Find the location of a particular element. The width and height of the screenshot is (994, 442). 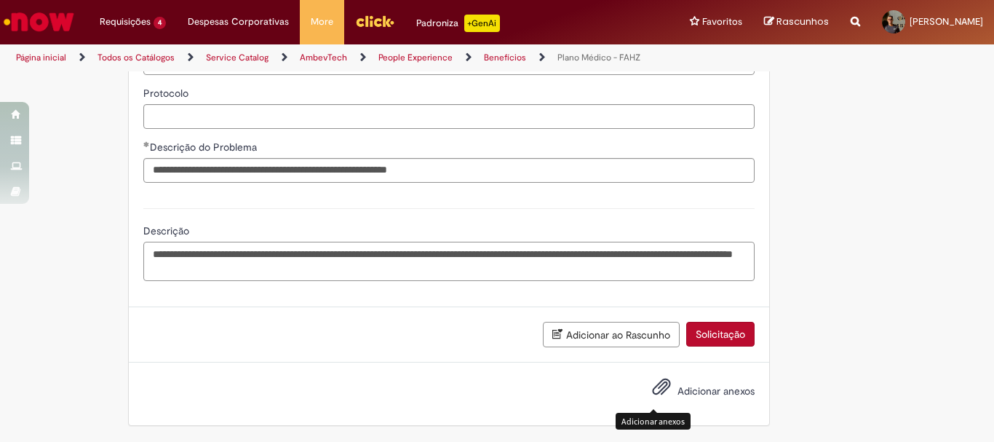

span: Obrigatório Preenchido is located at coordinates (146, 144).